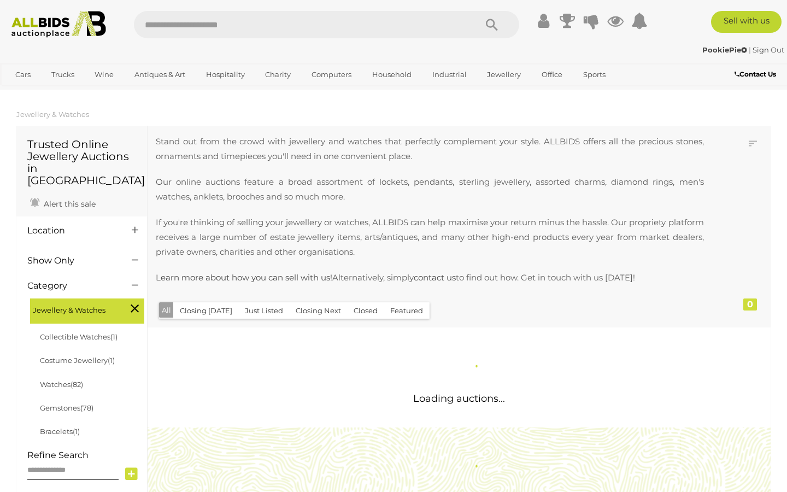 Image resolution: width=787 pixels, height=492 pixels. I want to click on button: All, so click(166, 310).